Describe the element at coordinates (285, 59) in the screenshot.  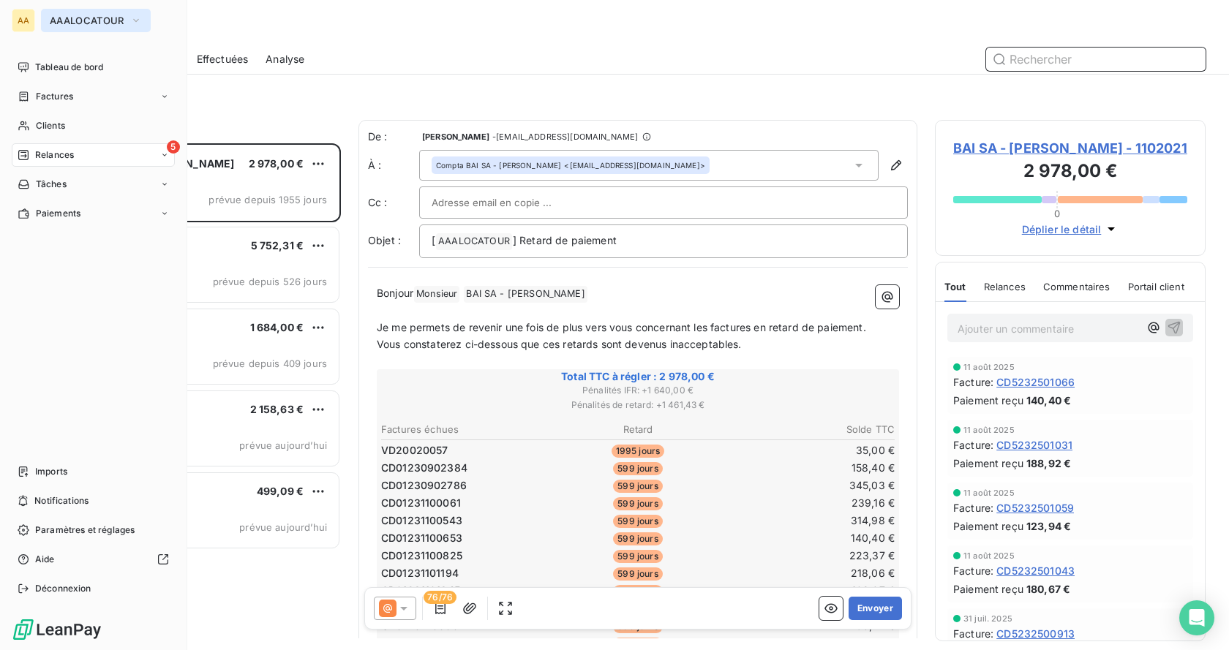
I see `span: Analyse` at that location.